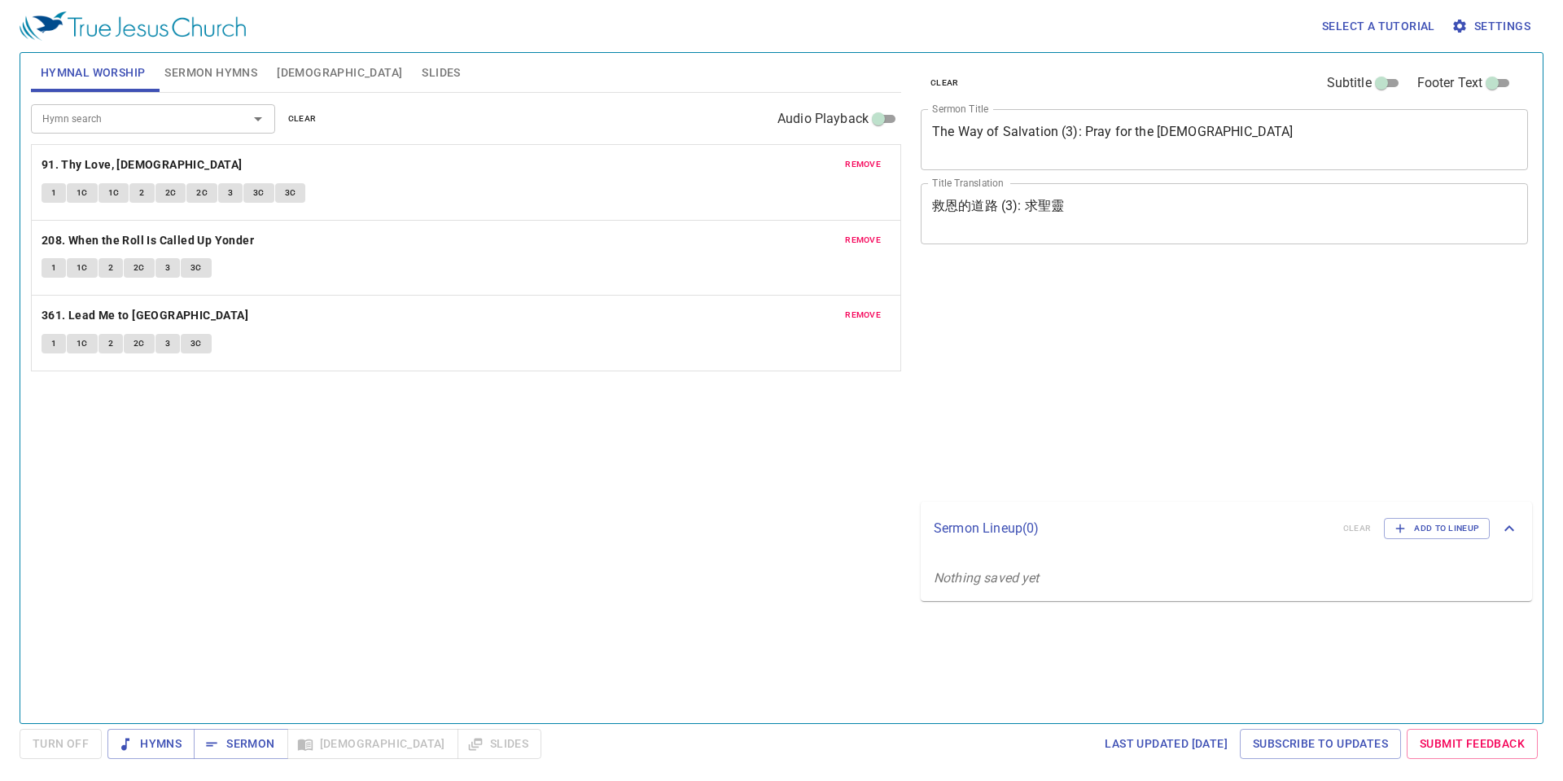 Image resolution: width=1563 pixels, height=781 pixels. I want to click on button: Settings, so click(1493, 26).